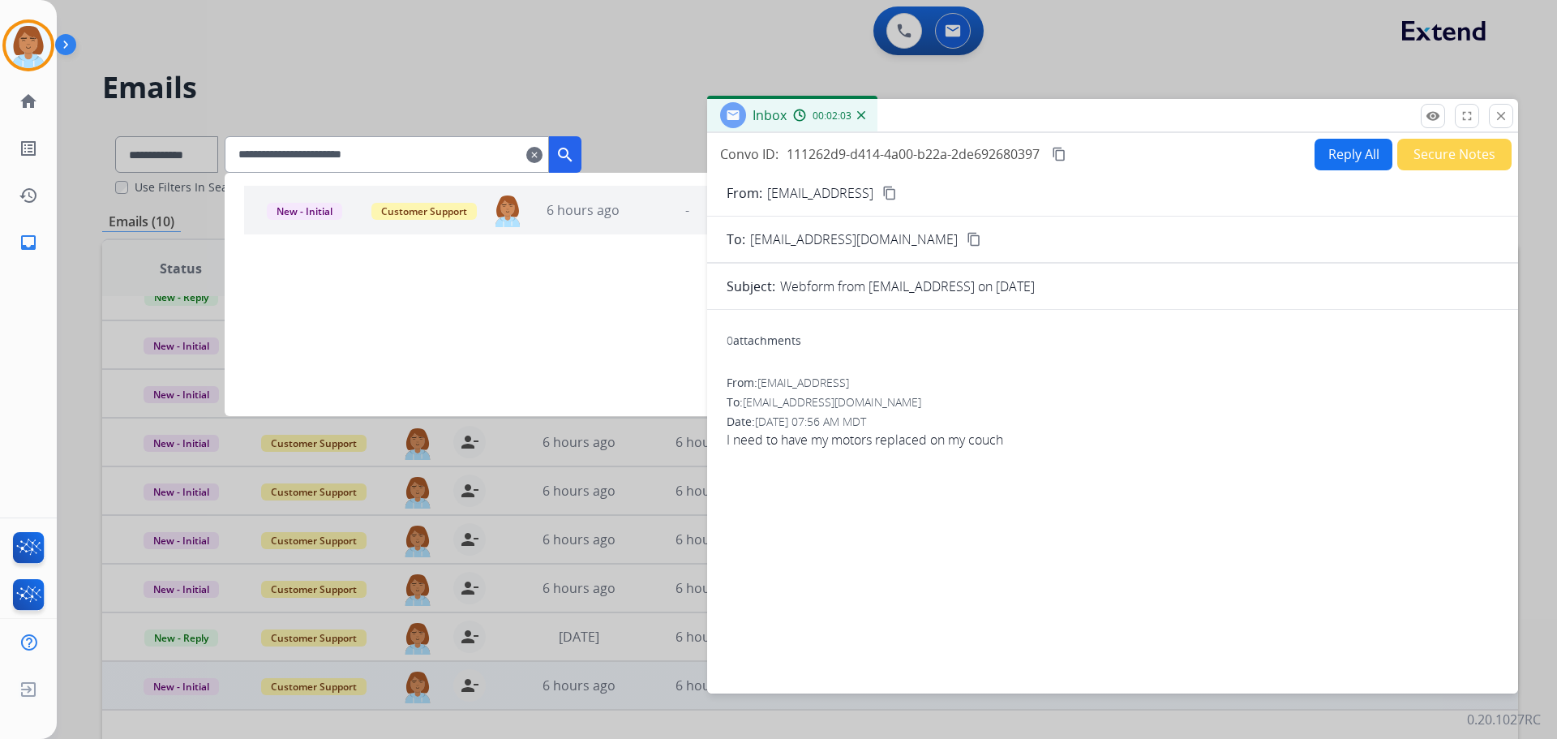  What do you see at coordinates (28, 148) in the screenshot?
I see `mat-icon: list_alt` at bounding box center [28, 148].